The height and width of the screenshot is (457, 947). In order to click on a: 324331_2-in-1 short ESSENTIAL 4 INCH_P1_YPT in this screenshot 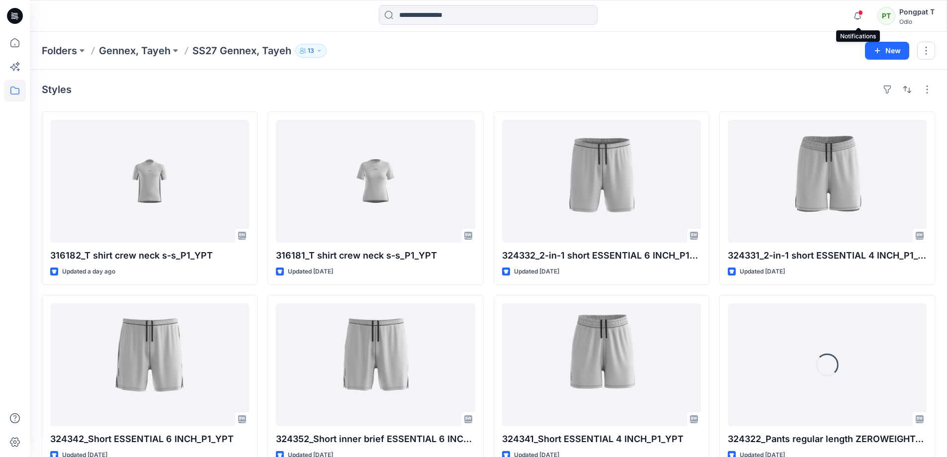, I will do `click(827, 181)`.